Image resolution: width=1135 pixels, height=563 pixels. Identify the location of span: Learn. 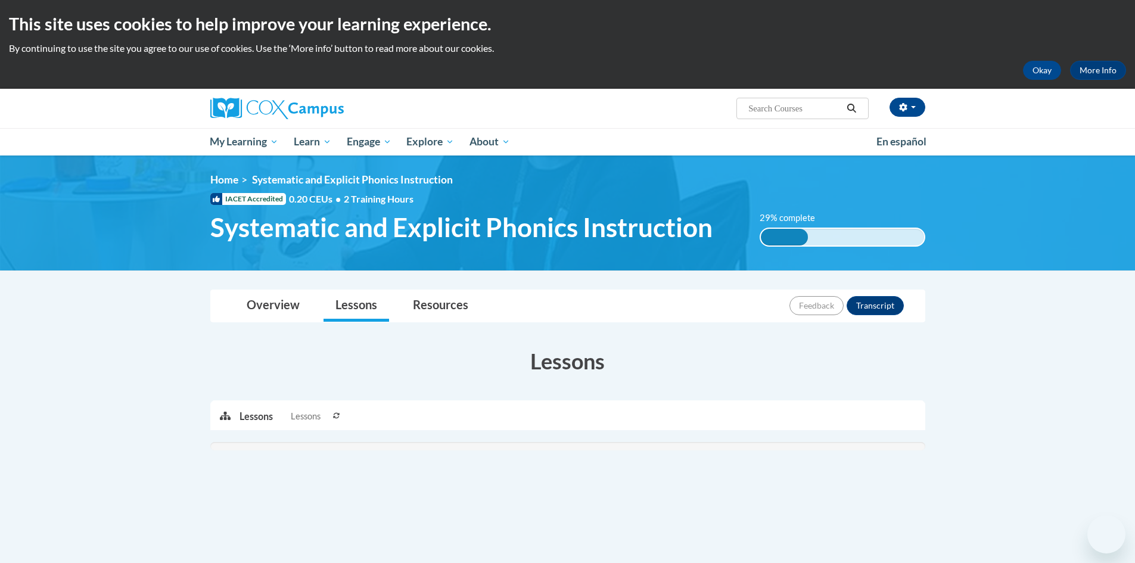
(312, 142).